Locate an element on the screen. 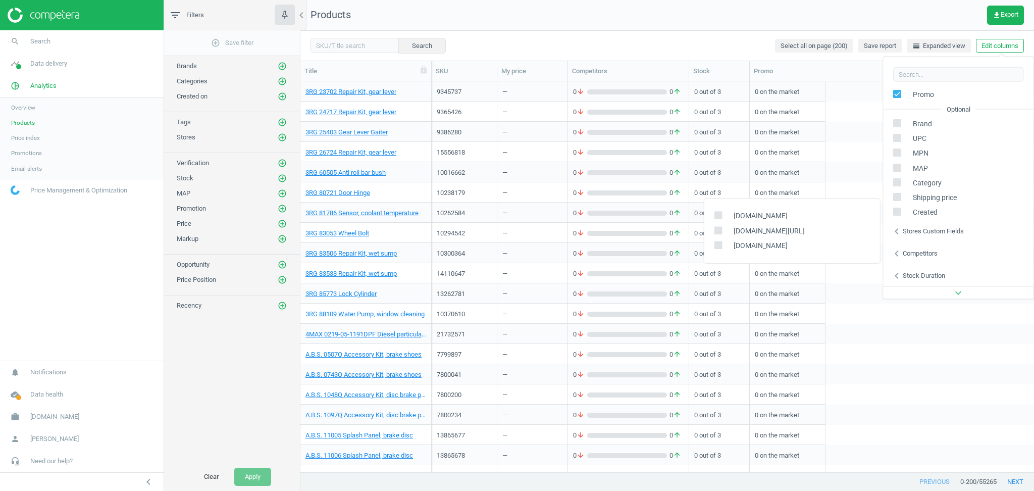  div: SKU is located at coordinates (464, 71).